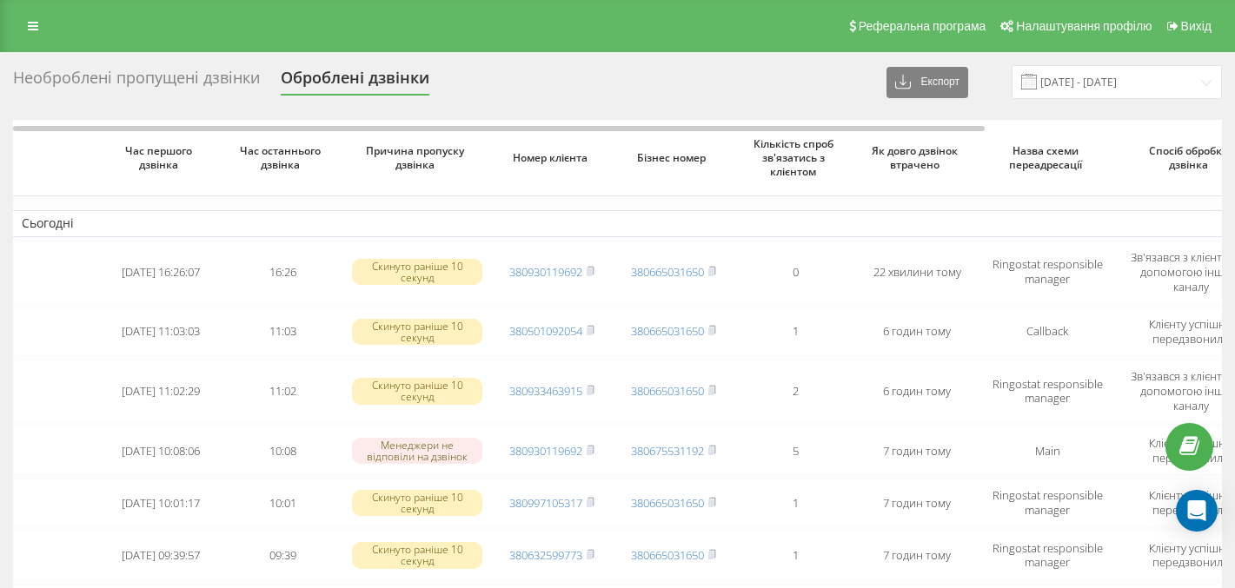  What do you see at coordinates (161, 157) in the screenshot?
I see `span: Час першого дзвінка` at bounding box center [161, 157].